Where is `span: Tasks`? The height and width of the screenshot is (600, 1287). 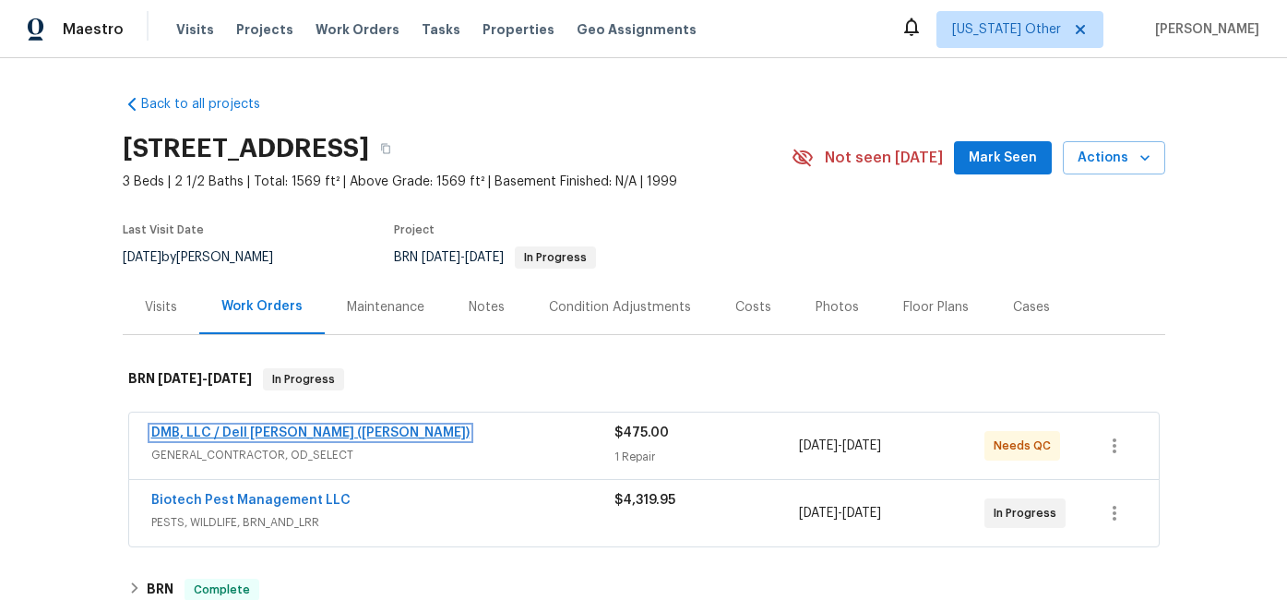
span: Tasks is located at coordinates (441, 30).